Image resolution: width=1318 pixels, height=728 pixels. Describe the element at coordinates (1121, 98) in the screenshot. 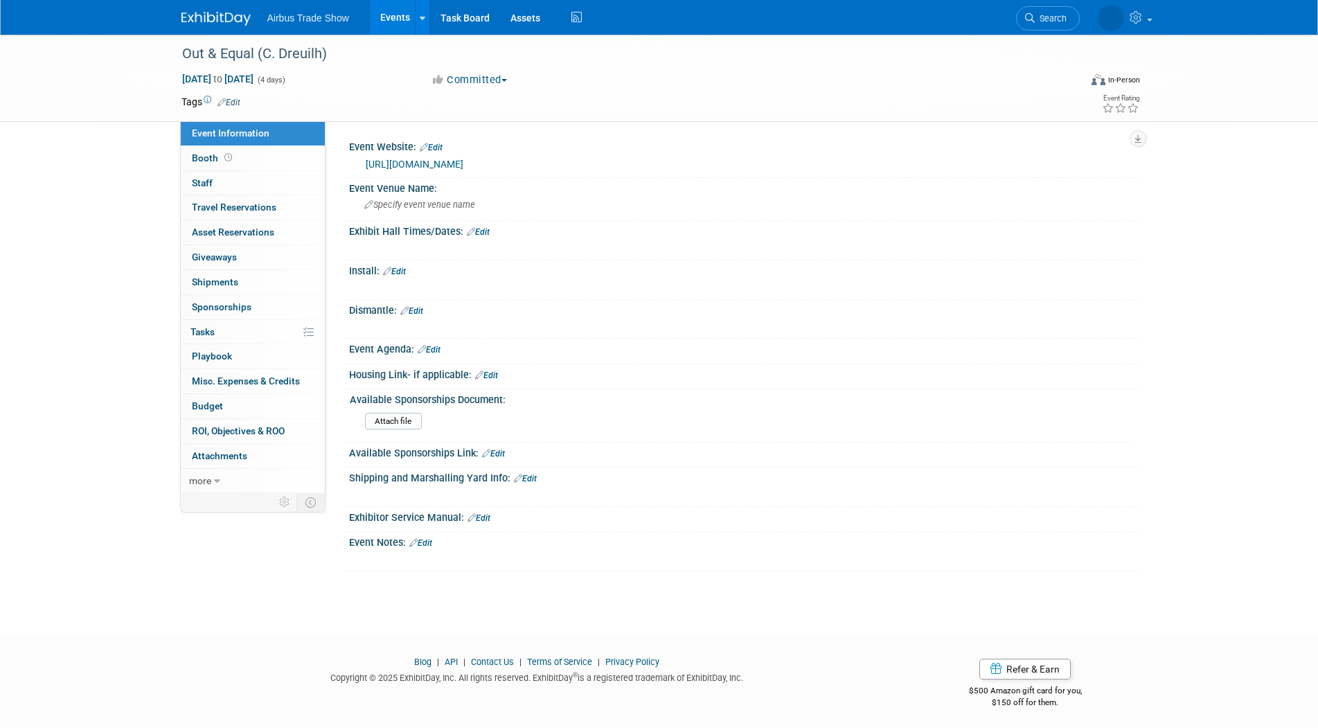

I see `div: Event Rating` at that location.